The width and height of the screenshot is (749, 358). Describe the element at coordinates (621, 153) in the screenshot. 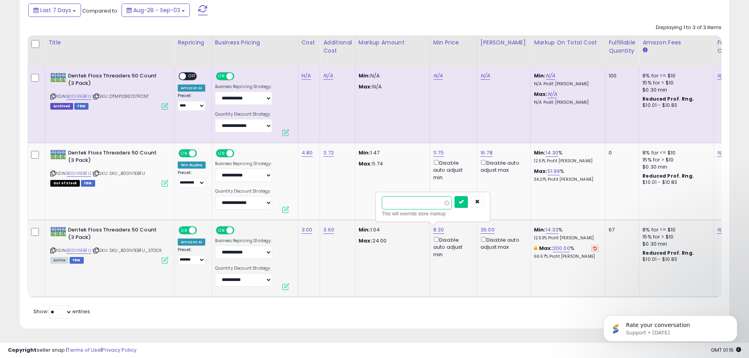

I see `div: 0` at that location.